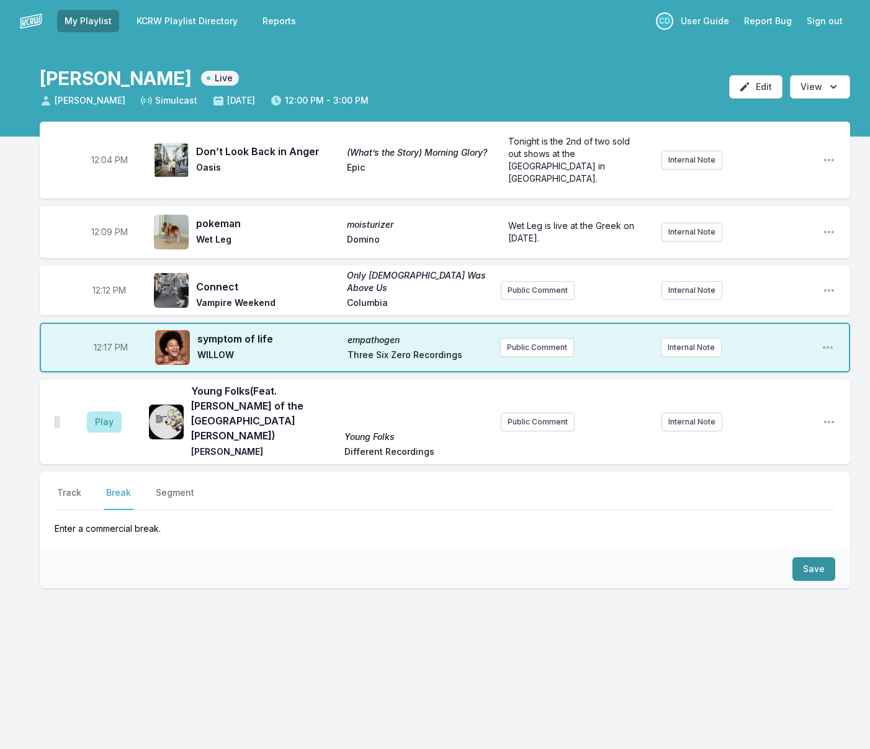  Describe the element at coordinates (171, 232) in the screenshot. I see `img: moisturizer` at that location.